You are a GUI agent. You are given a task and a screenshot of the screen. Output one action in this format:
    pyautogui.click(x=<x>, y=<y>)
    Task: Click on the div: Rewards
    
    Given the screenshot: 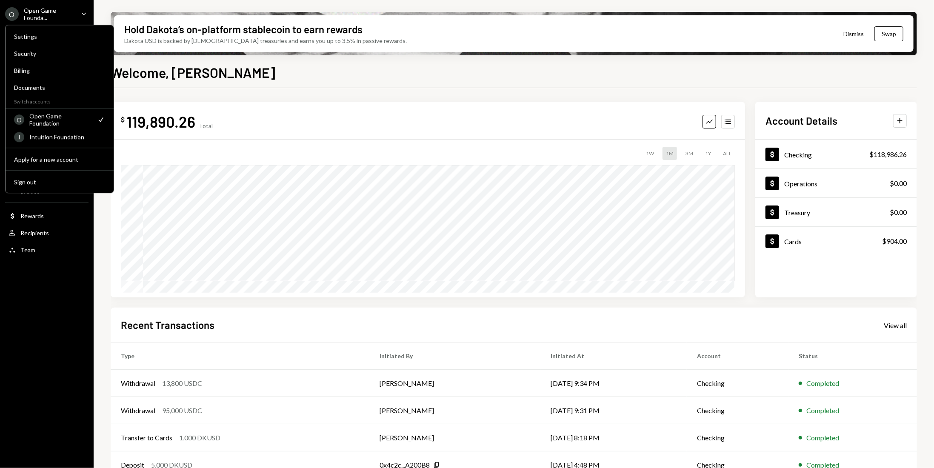 What is the action you would take?
    pyautogui.click(x=32, y=216)
    